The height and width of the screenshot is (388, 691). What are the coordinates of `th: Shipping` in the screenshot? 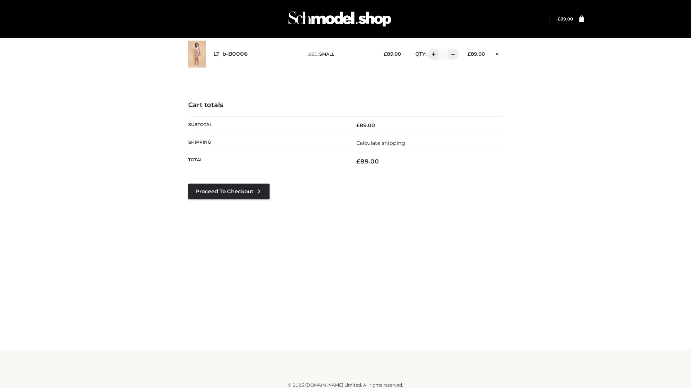 It's located at (267, 143).